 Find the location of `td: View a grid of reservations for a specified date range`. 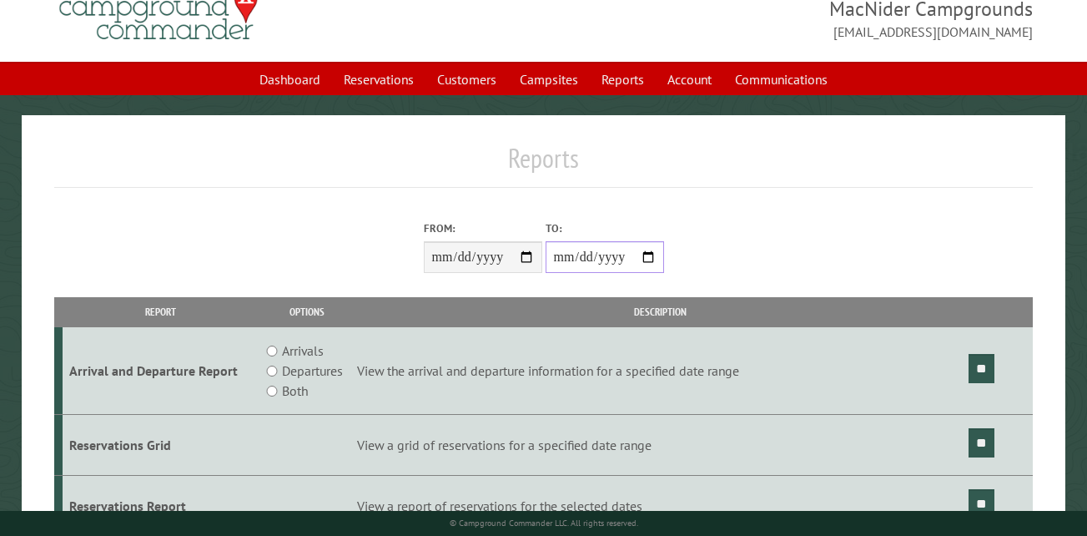

td: View a grid of reservations for a specified date range is located at coordinates (660, 445).